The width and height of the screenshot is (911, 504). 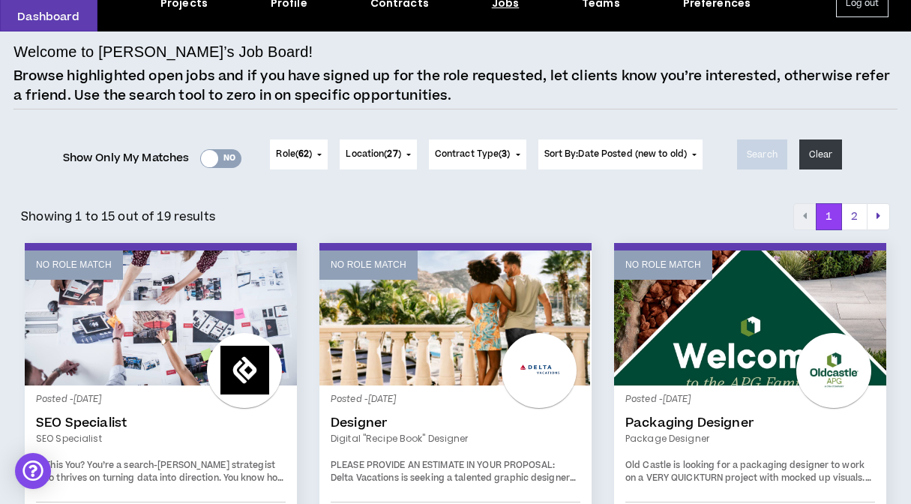 I want to click on nav: pagination, so click(x=841, y=217).